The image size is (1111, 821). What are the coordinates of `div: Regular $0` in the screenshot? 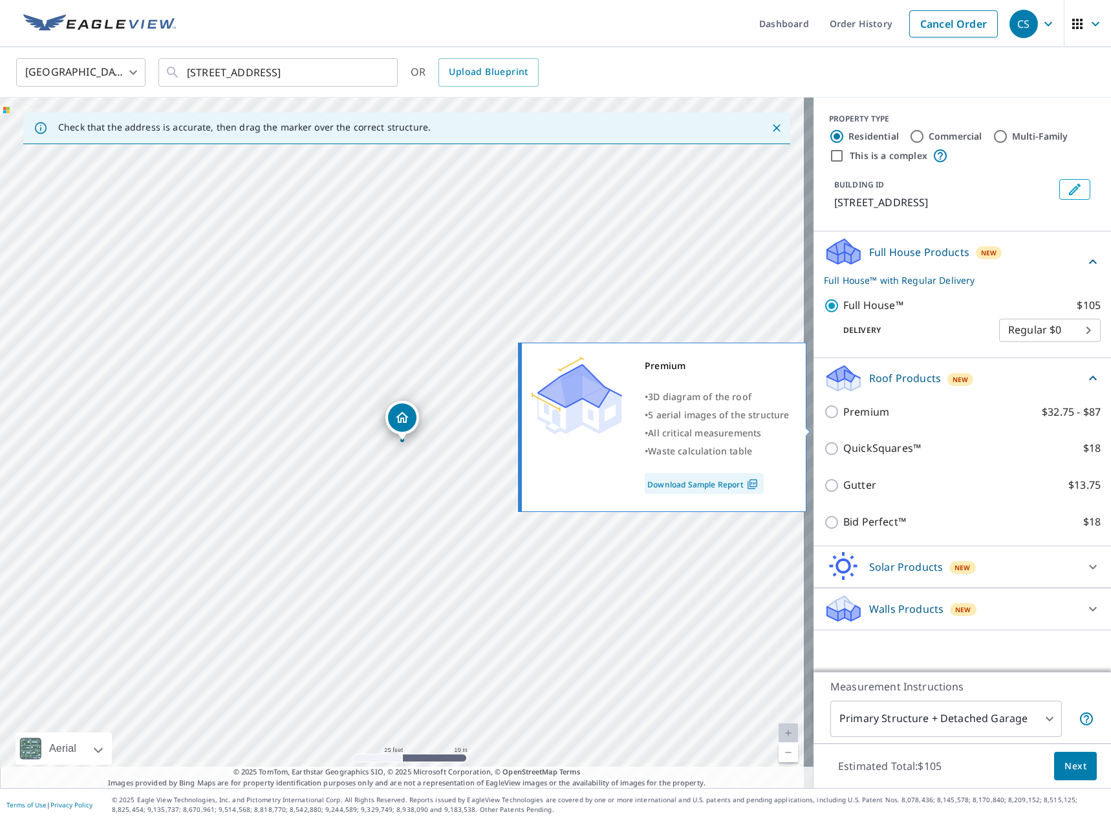 It's located at (1049, 330).